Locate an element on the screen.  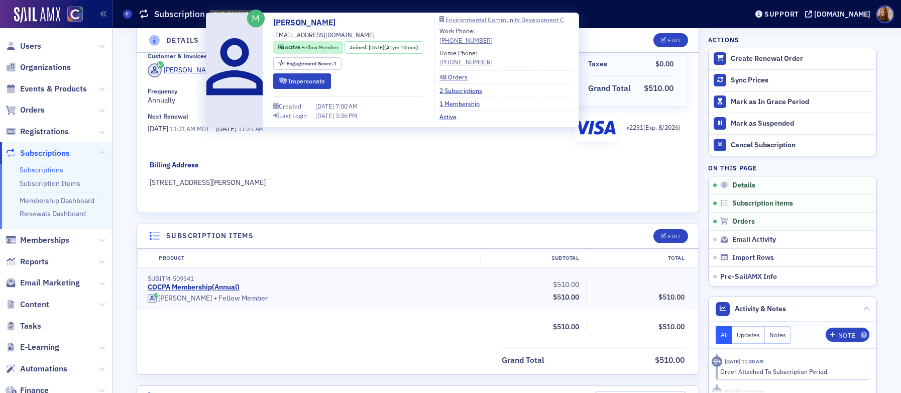
a: Membership Dashboard is located at coordinates (57, 200).